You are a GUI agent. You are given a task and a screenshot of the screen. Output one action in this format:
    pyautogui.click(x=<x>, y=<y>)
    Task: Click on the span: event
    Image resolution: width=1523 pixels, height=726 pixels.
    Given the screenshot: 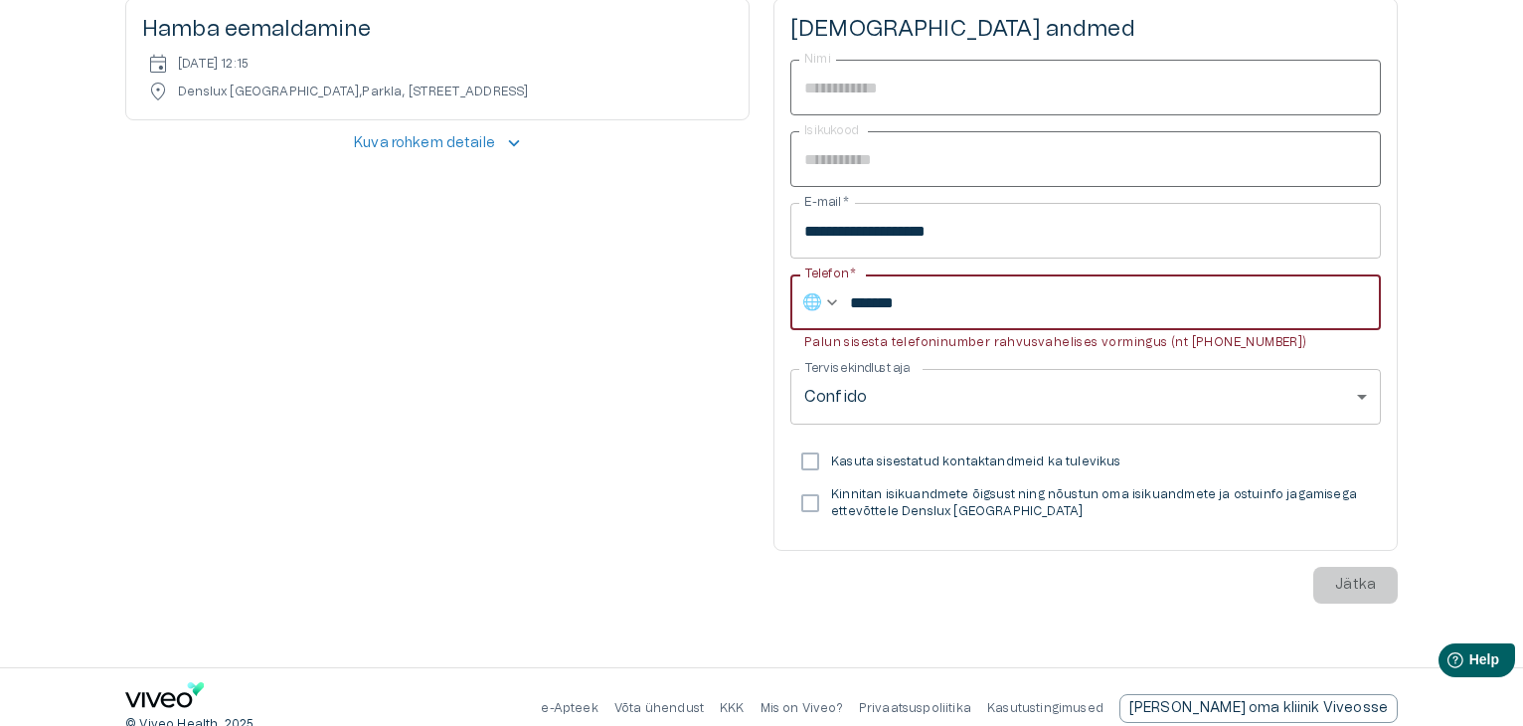 What is the action you would take?
    pyautogui.click(x=158, y=64)
    